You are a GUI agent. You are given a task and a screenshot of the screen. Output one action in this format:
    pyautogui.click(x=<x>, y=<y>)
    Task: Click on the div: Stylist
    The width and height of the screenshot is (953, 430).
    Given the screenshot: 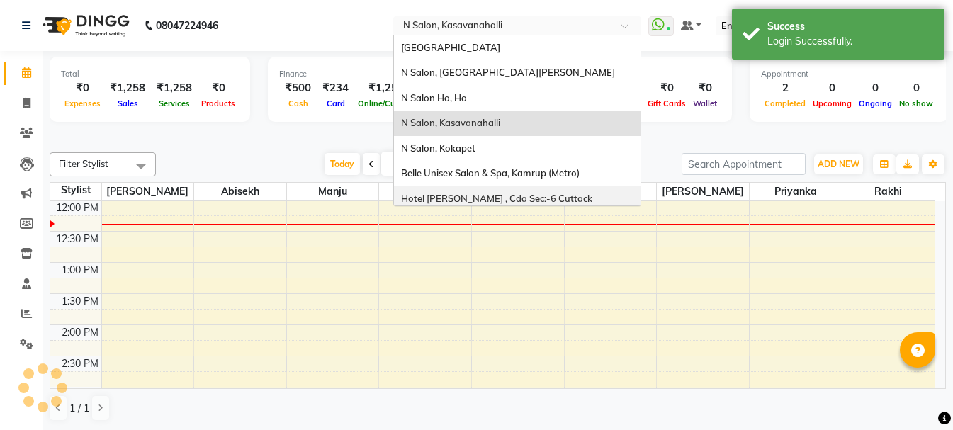 What is the action you would take?
    pyautogui.click(x=76, y=190)
    